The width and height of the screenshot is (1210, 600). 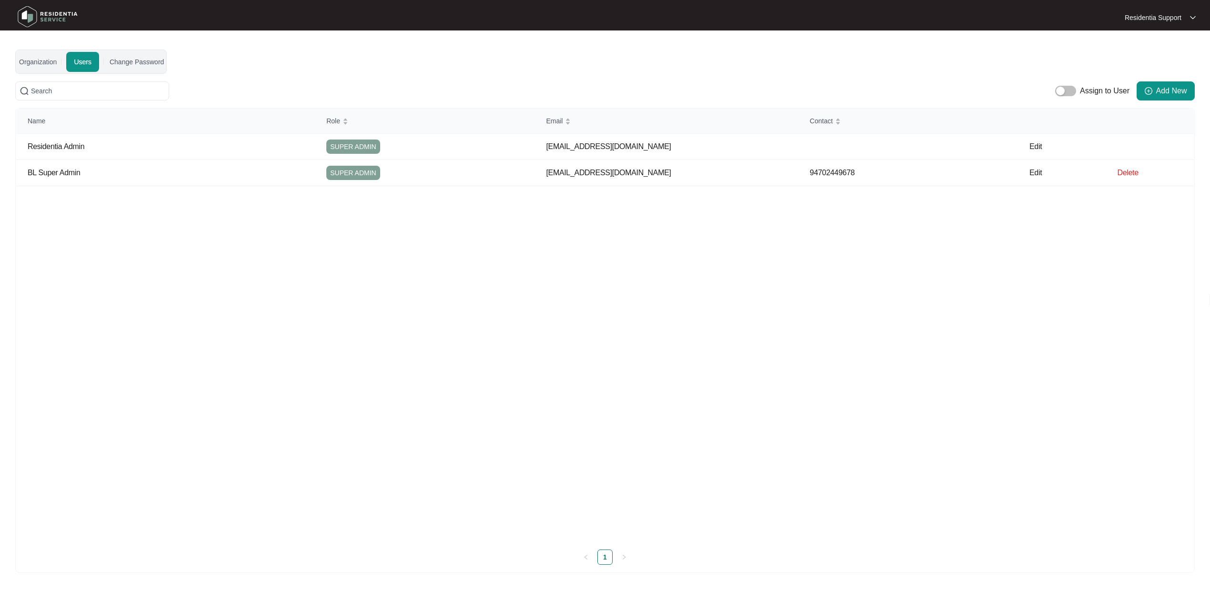 What do you see at coordinates (425, 121) in the screenshot?
I see `th: Role` at bounding box center [425, 121].